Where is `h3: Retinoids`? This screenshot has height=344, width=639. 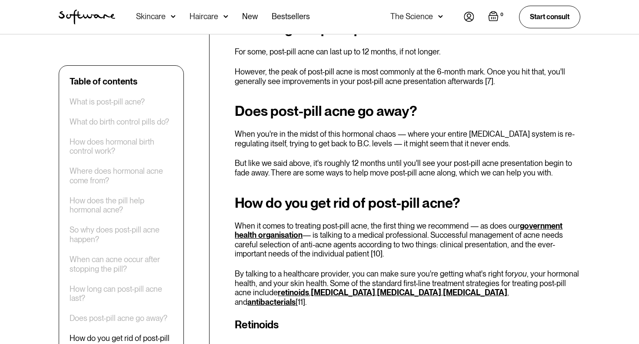
h3: Retinoids is located at coordinates (407, 324).